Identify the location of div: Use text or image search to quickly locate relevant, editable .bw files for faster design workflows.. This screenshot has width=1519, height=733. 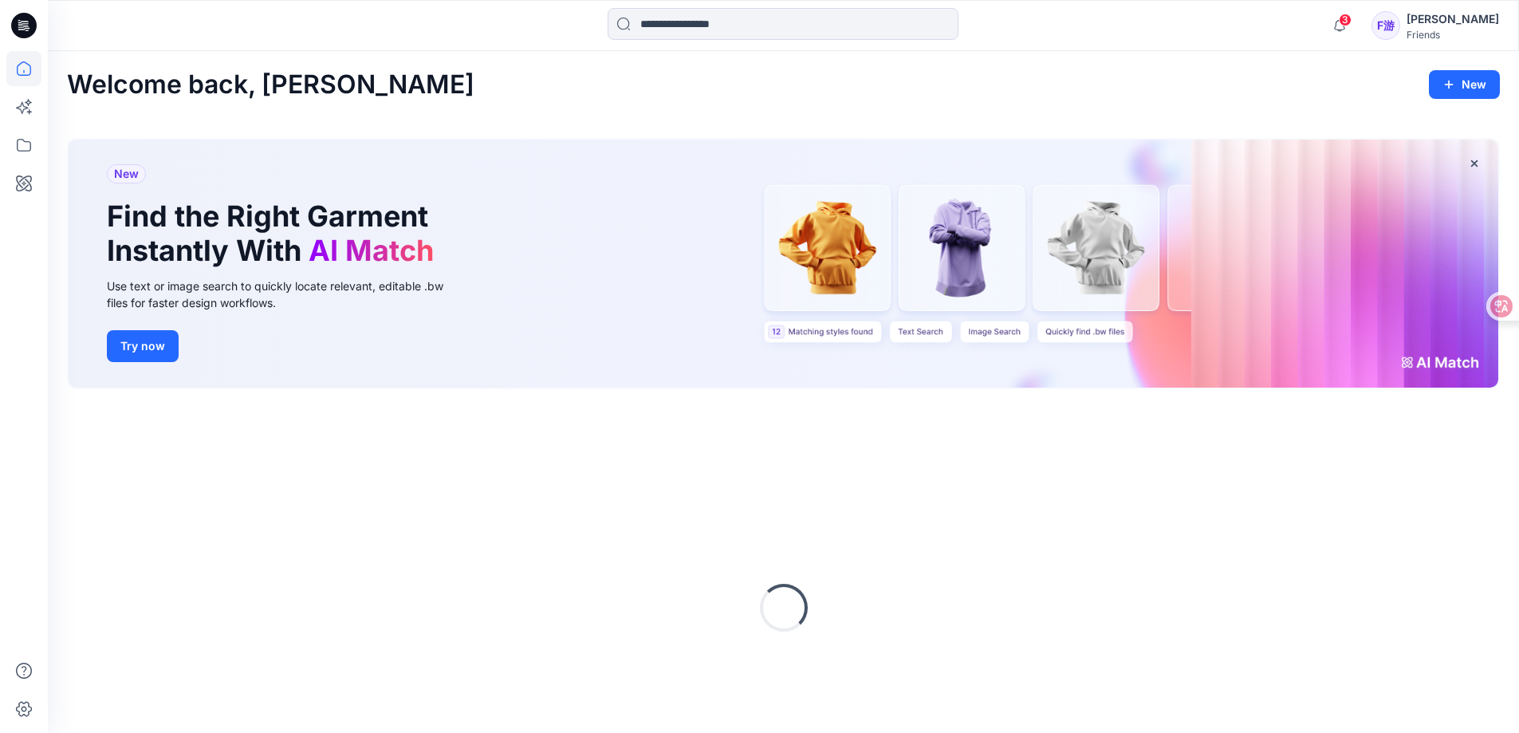
(286, 294).